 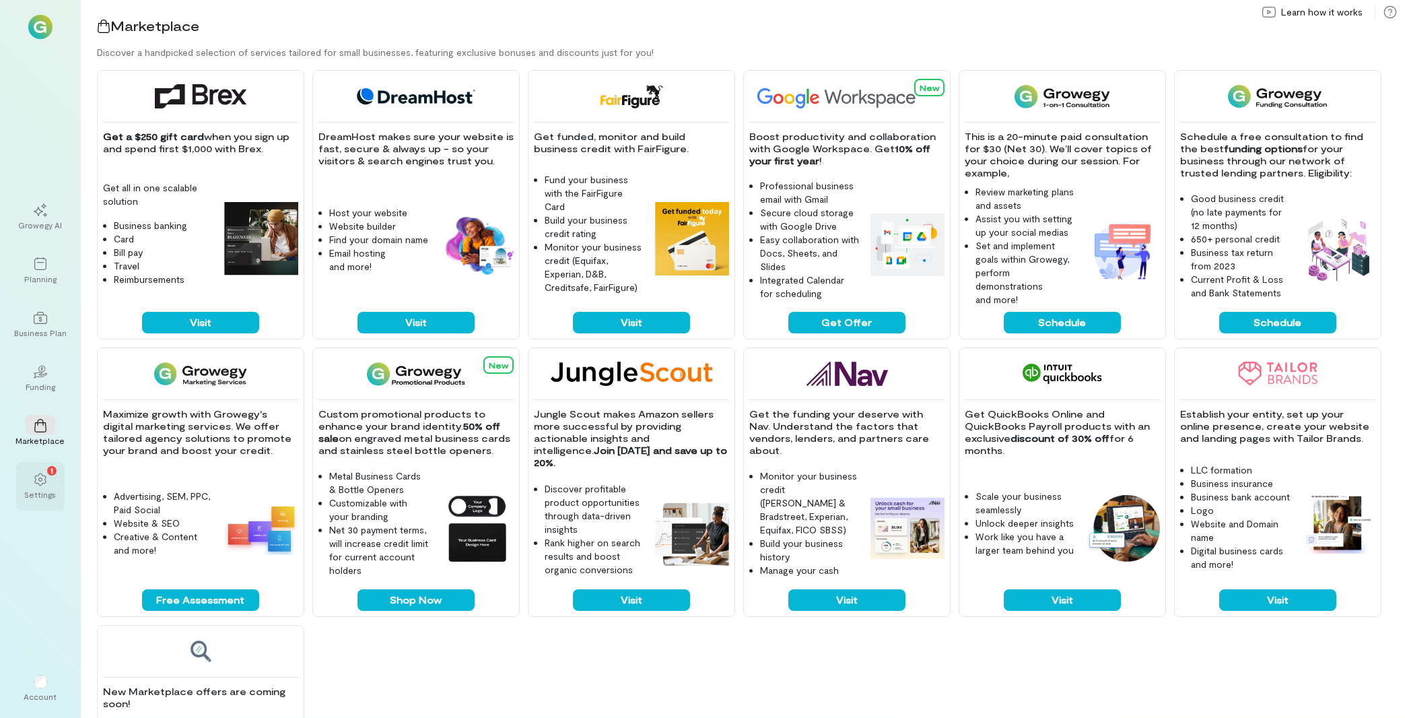 I want to click on a: Growegy AI, so click(x=40, y=217).